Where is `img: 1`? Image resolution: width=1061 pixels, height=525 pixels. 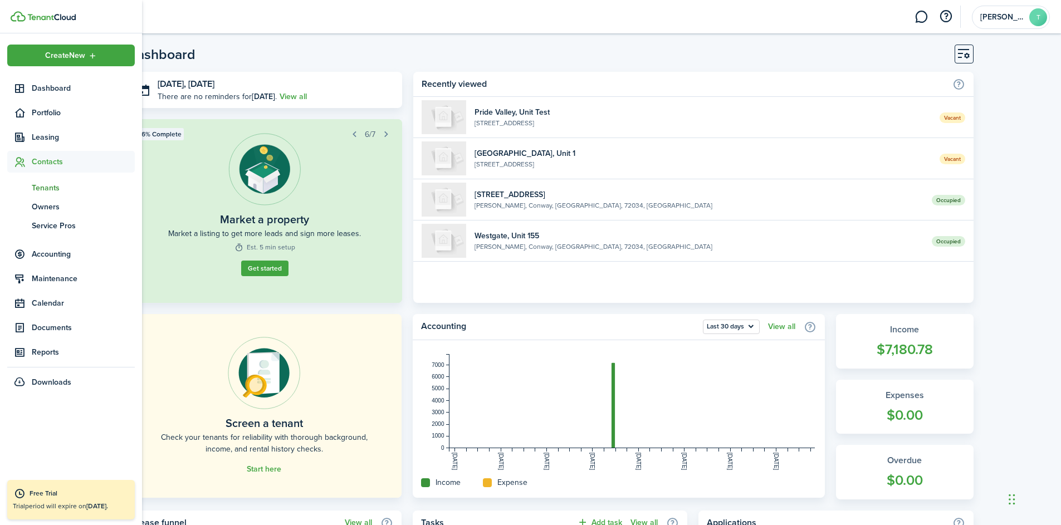 img: 1 is located at coordinates (444, 158).